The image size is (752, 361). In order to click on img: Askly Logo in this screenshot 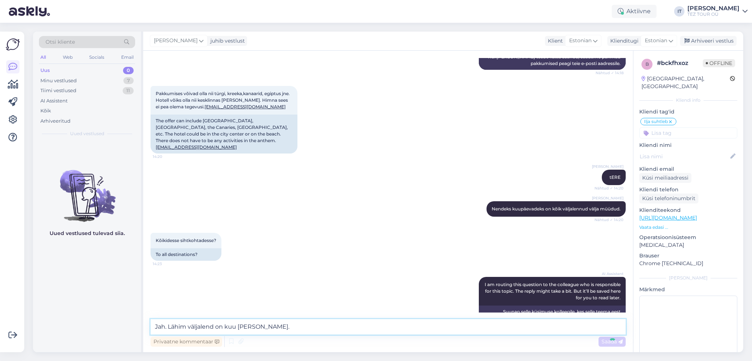, I will do `click(13, 44)`.